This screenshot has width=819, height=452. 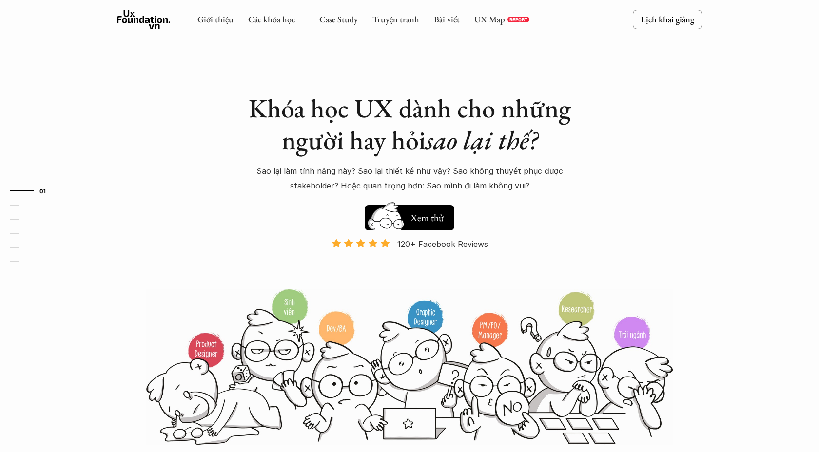 I want to click on a: 01, so click(x=33, y=191).